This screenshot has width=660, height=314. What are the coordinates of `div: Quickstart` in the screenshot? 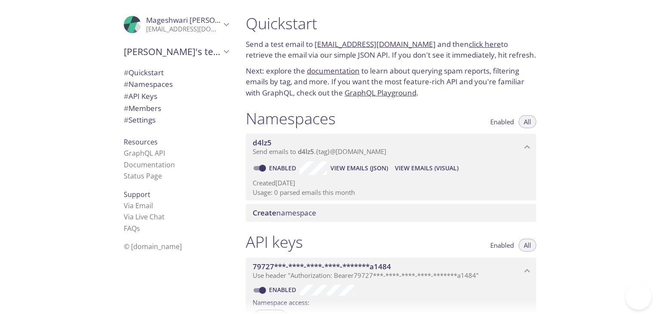 It's located at (176, 73).